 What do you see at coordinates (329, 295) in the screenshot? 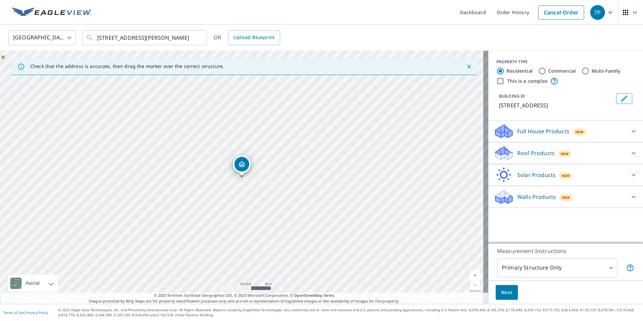
I see `a: Terms` at bounding box center [329, 295].